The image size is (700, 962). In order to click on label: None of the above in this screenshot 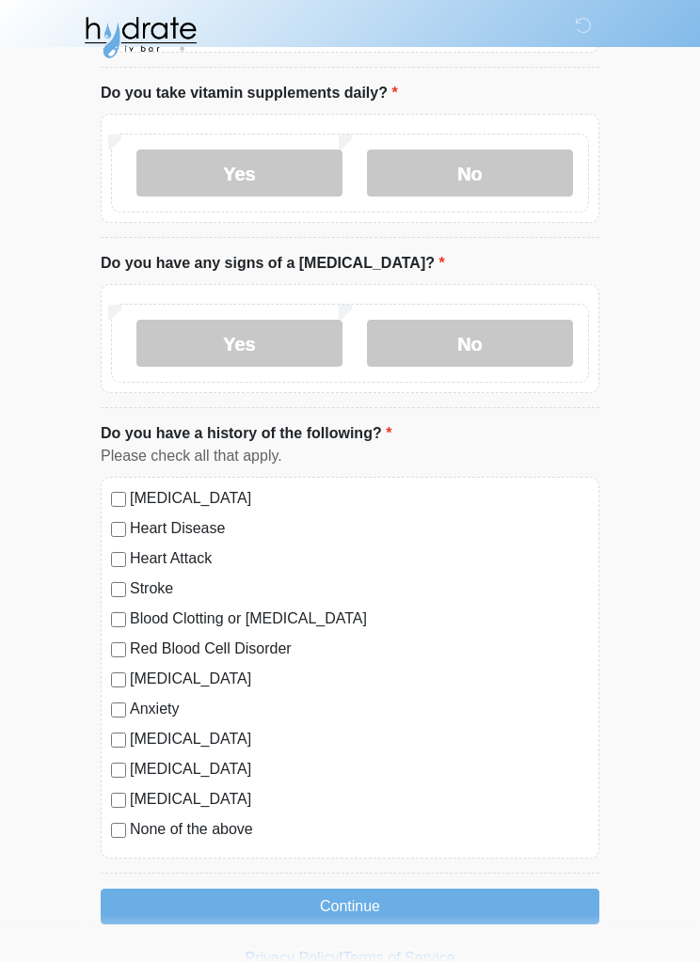, I will do `click(359, 830)`.